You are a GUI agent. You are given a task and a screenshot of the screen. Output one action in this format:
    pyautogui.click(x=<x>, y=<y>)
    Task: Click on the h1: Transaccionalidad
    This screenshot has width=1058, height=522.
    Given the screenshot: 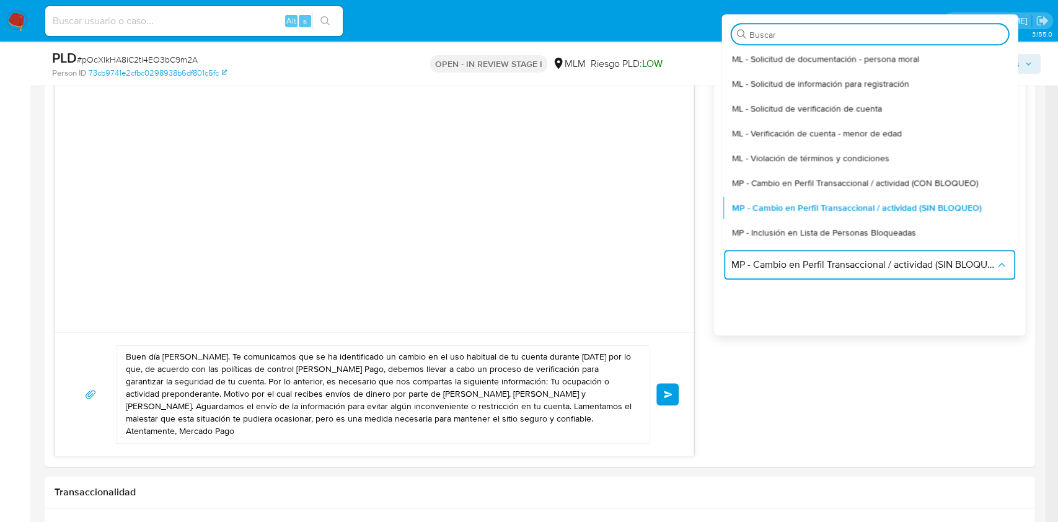 What is the action you would take?
    pyautogui.click(x=540, y=492)
    